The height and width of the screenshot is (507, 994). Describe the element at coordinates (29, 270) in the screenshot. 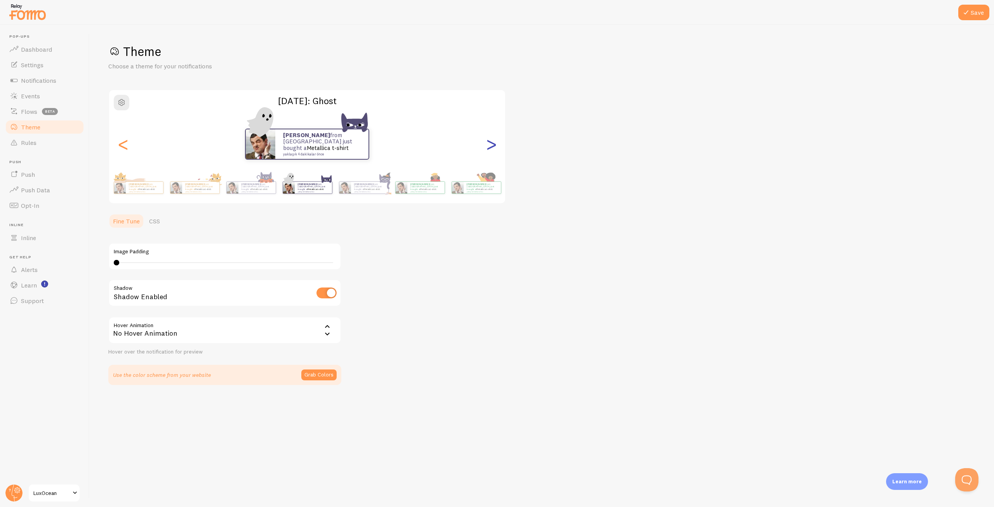

I see `span: Alerts` at that location.